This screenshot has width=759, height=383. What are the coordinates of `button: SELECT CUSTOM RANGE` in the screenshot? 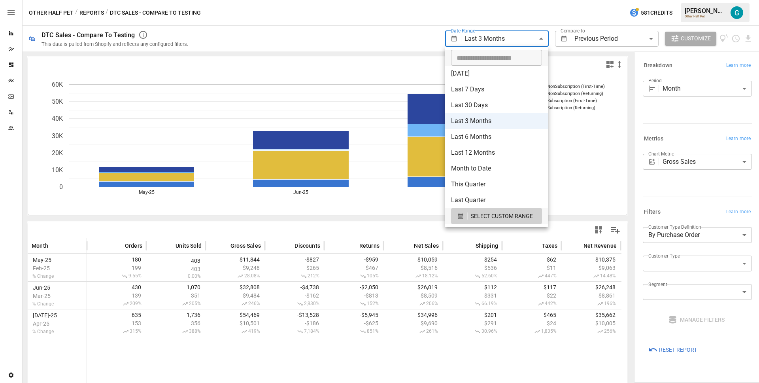 It's located at (497, 216).